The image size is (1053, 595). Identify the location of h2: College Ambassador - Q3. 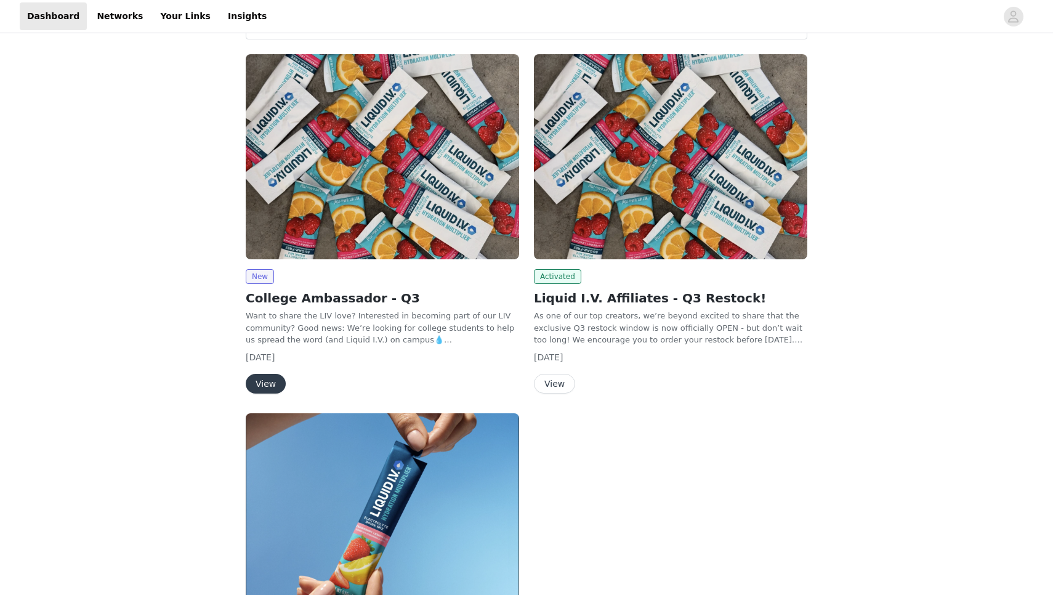
(382, 298).